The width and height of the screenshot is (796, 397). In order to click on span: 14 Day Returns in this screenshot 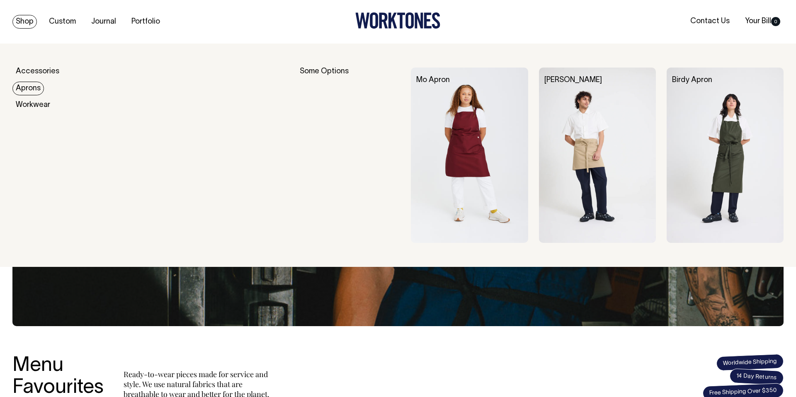, I will do `click(757, 377)`.